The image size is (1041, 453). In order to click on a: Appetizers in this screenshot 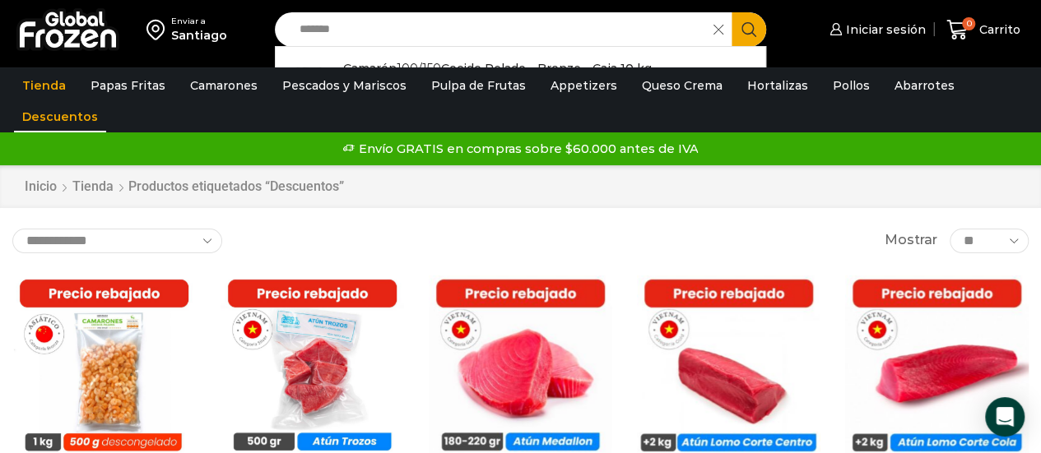, I will do `click(583, 86)`.